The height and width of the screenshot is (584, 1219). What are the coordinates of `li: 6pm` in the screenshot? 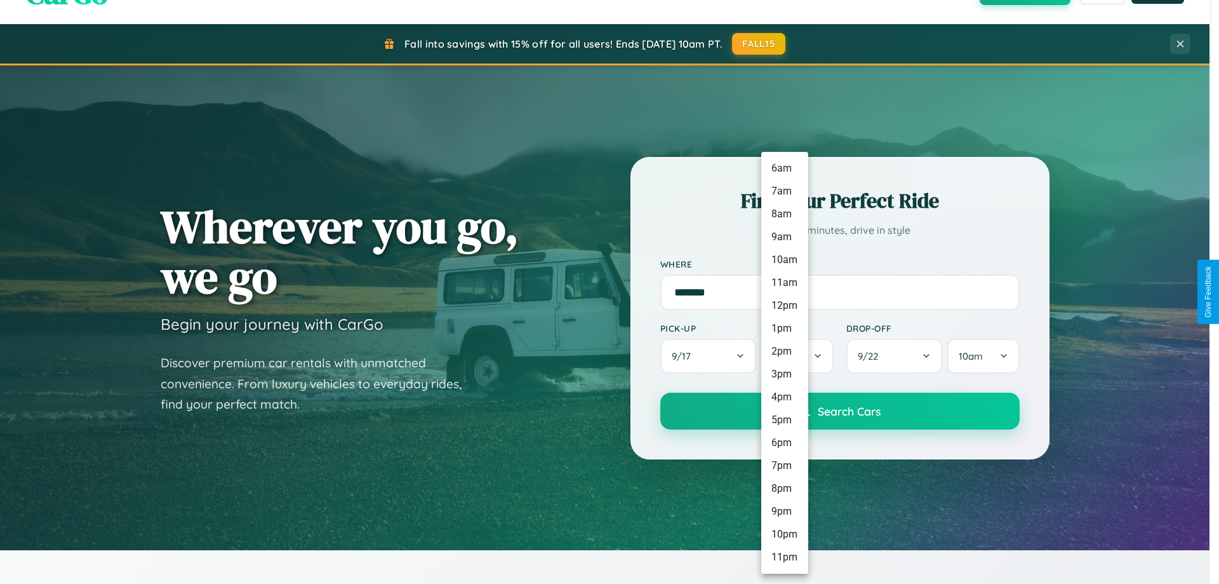 It's located at (785, 443).